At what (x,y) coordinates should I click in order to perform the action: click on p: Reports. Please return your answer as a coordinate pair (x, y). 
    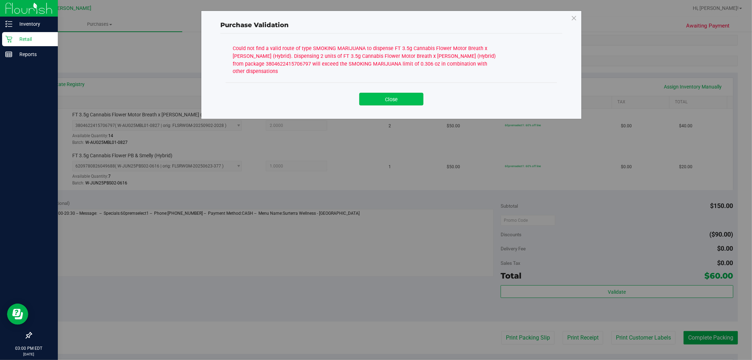
    Looking at the image, I should click on (33, 54).